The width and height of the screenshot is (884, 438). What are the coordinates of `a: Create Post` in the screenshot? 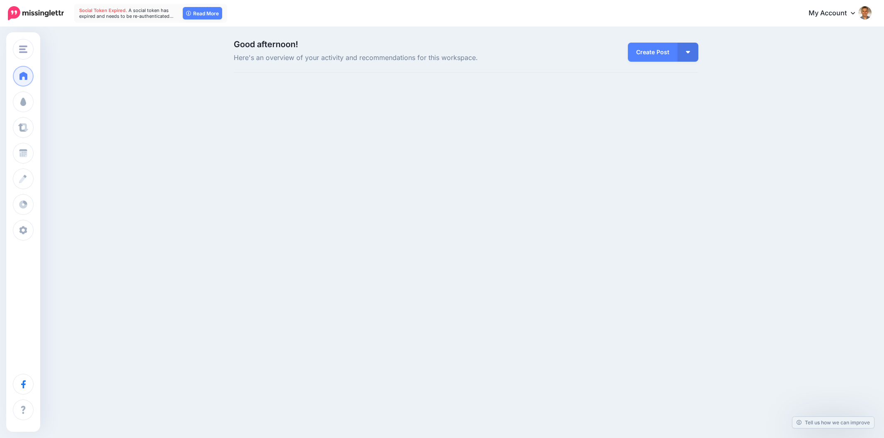 It's located at (653, 52).